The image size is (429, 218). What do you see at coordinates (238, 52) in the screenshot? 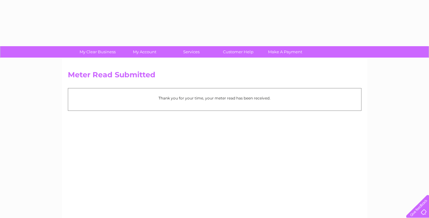
I see `a: Customer Help` at bounding box center [238, 52].